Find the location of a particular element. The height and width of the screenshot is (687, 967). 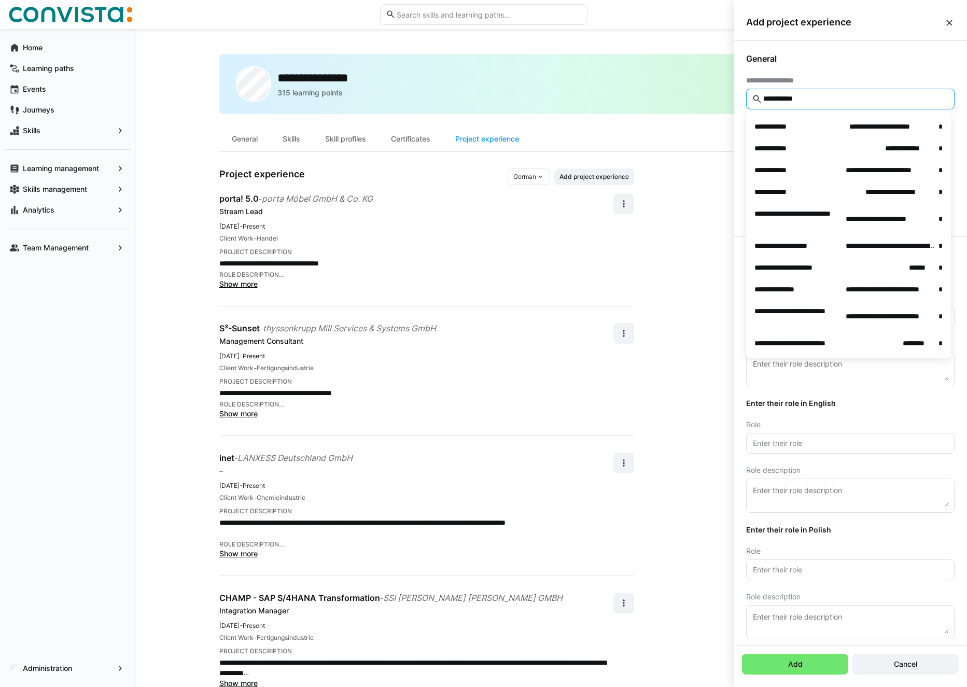

span: LANXESS Deutschland GmbH is located at coordinates (295, 458).